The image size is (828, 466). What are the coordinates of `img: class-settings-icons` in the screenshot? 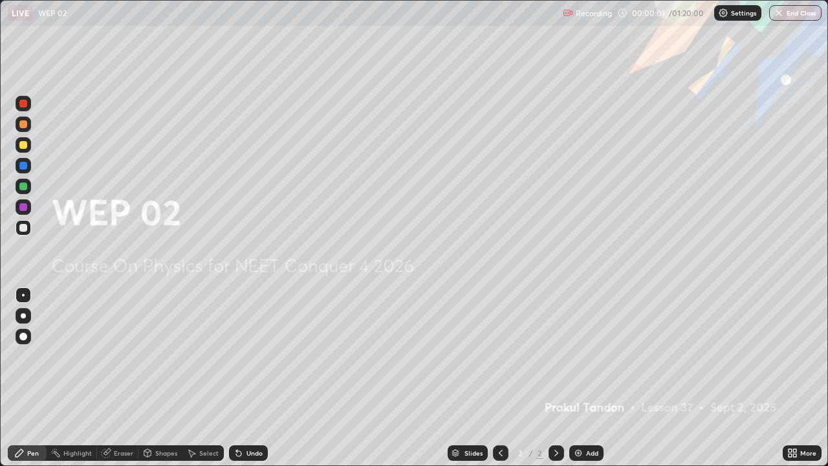 It's located at (723, 13).